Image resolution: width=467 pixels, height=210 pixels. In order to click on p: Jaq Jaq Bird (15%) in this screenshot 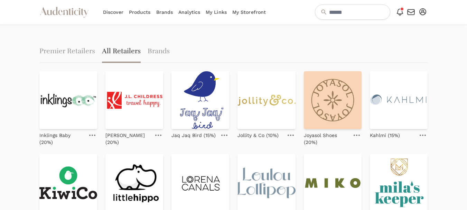, I will do `click(194, 135)`.